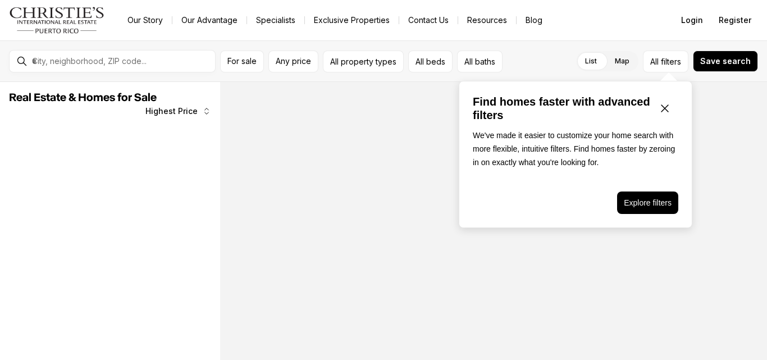  What do you see at coordinates (692, 20) in the screenshot?
I see `span: Login` at bounding box center [692, 20].